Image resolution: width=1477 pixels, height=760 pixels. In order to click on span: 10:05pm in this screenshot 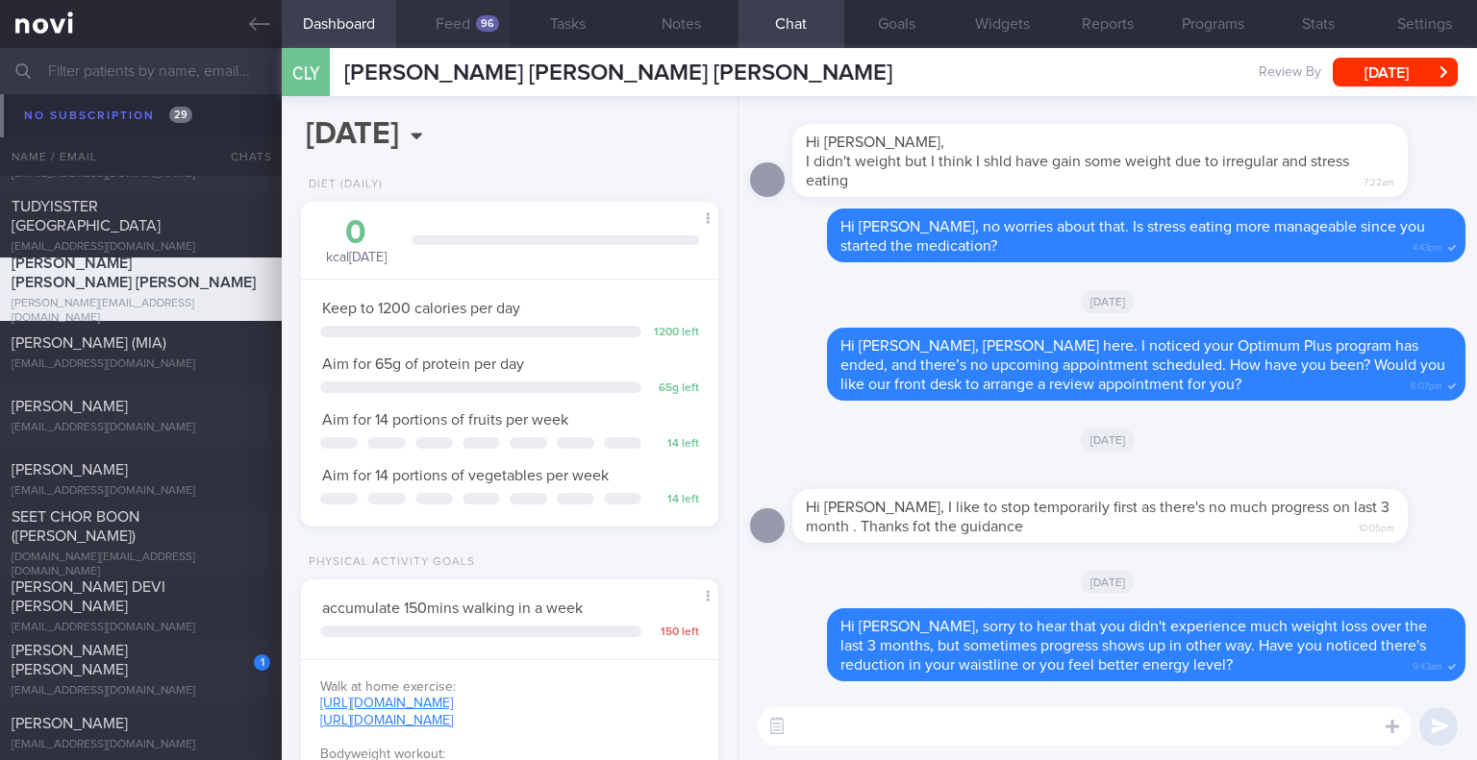, I will do `click(1376, 526)`.